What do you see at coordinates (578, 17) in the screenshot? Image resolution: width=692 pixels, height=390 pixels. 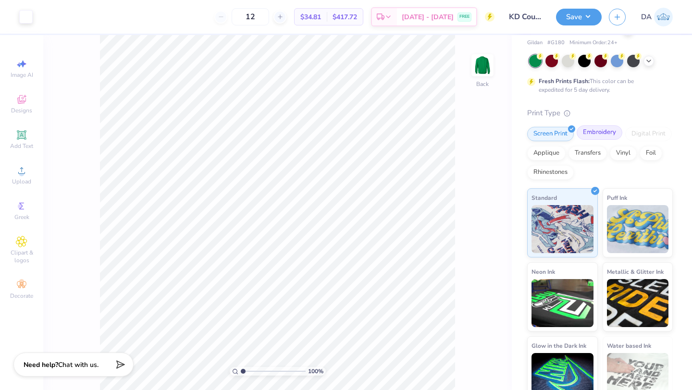 I see `button: Save` at bounding box center [578, 17].